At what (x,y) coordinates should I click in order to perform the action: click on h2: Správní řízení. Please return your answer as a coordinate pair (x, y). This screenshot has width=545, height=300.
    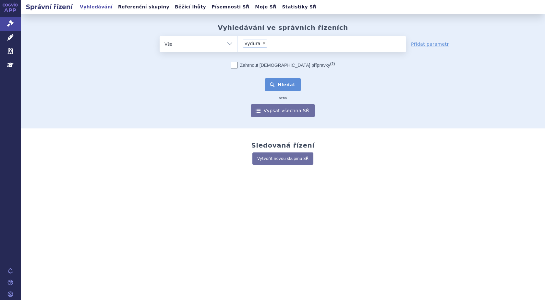
    Looking at the image, I should click on (49, 7).